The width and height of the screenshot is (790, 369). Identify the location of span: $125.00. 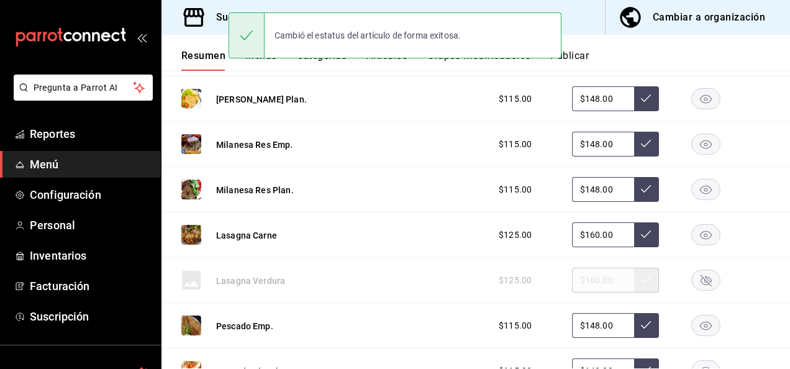
(515, 235).